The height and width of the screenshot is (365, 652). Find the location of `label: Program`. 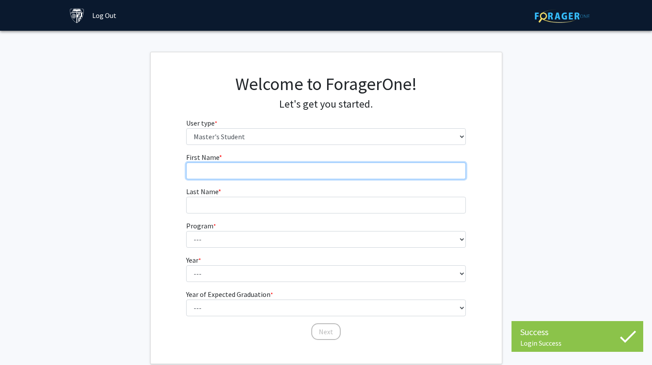

label: Program is located at coordinates (201, 226).